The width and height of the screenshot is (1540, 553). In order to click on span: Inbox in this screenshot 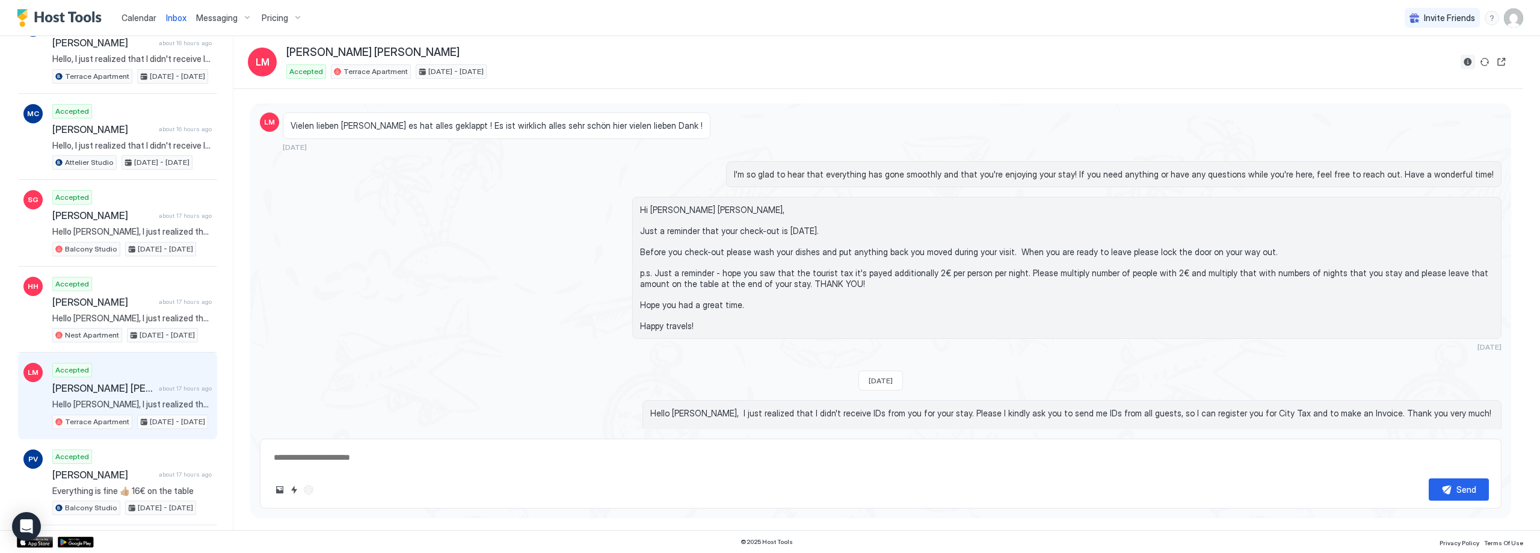, I will do `click(176, 17)`.